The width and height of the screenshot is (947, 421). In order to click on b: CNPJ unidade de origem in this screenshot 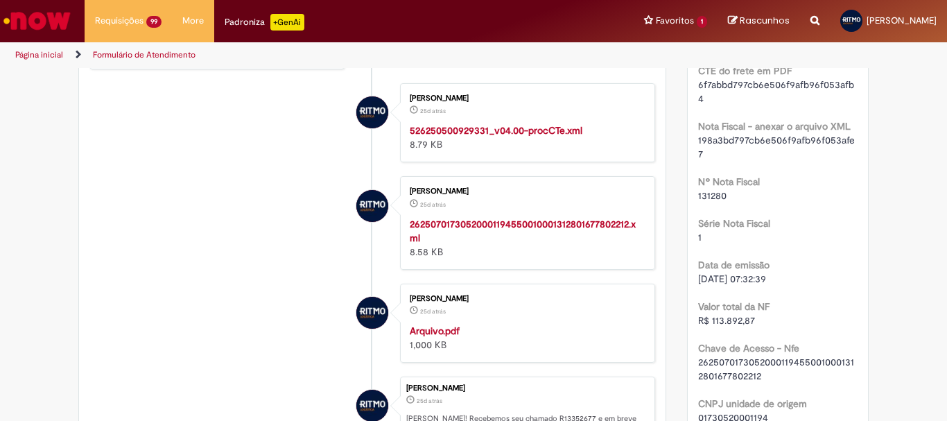, I will do `click(752, 403)`.